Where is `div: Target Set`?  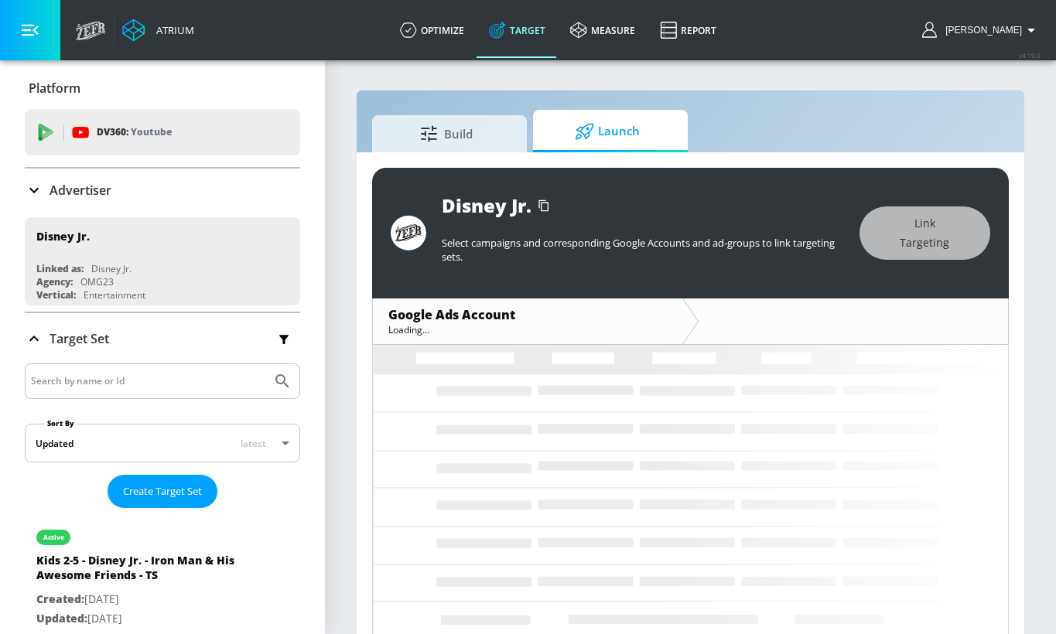 div: Target Set is located at coordinates (162, 339).